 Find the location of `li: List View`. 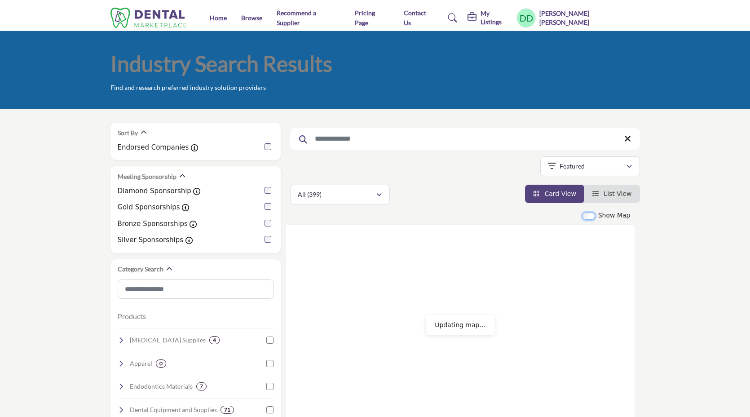

li: List View is located at coordinates (612, 194).